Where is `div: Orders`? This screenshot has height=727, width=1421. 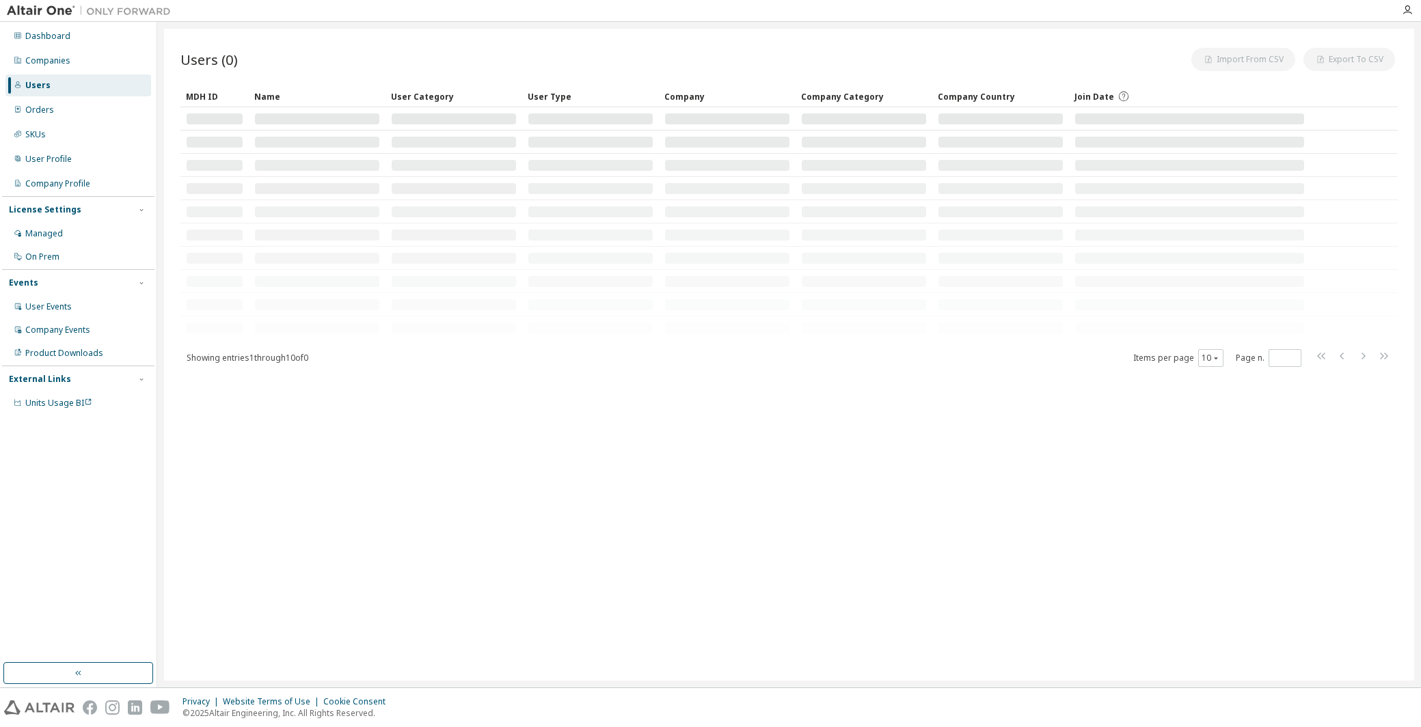
div: Orders is located at coordinates (40, 110).